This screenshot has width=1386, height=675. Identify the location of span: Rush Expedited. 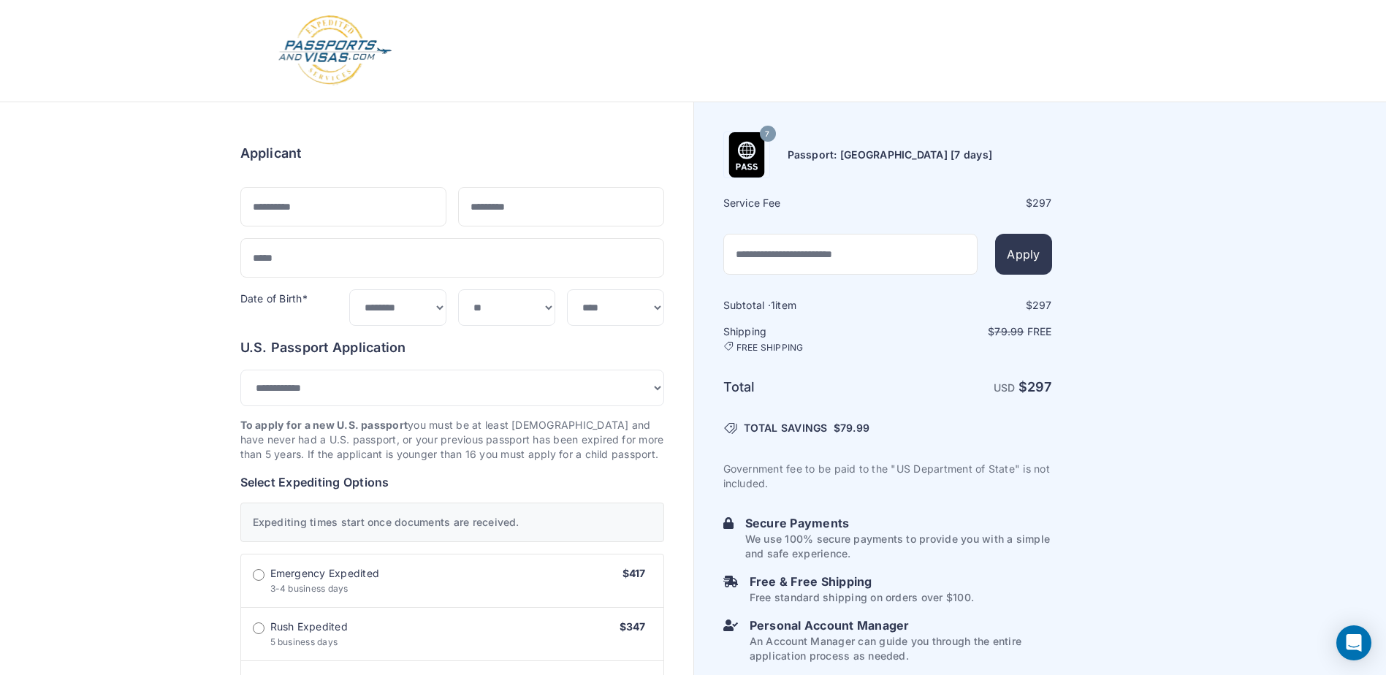
(309, 627).